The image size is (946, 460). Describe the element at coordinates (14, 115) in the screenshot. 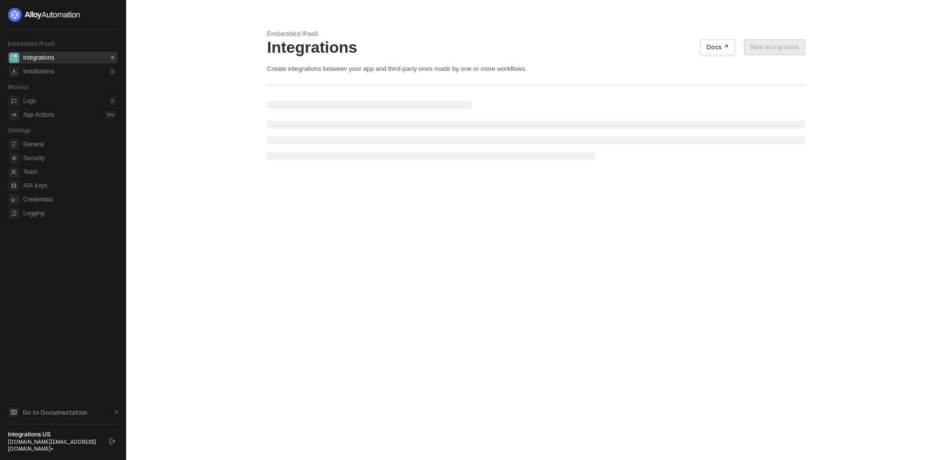

I see `span: icon-app-actions` at that location.